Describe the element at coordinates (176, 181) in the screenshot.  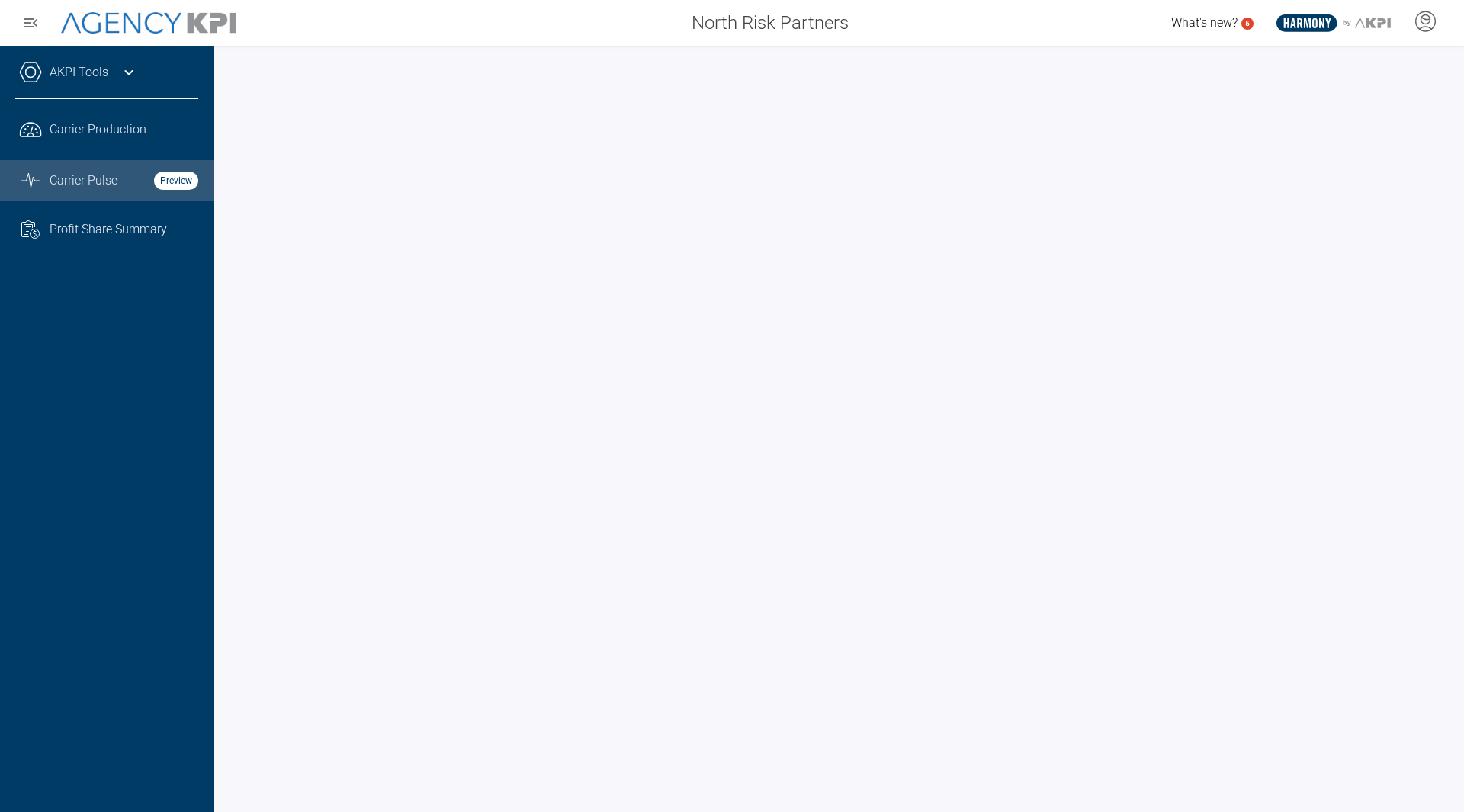
I see `strong: Preview` at that location.